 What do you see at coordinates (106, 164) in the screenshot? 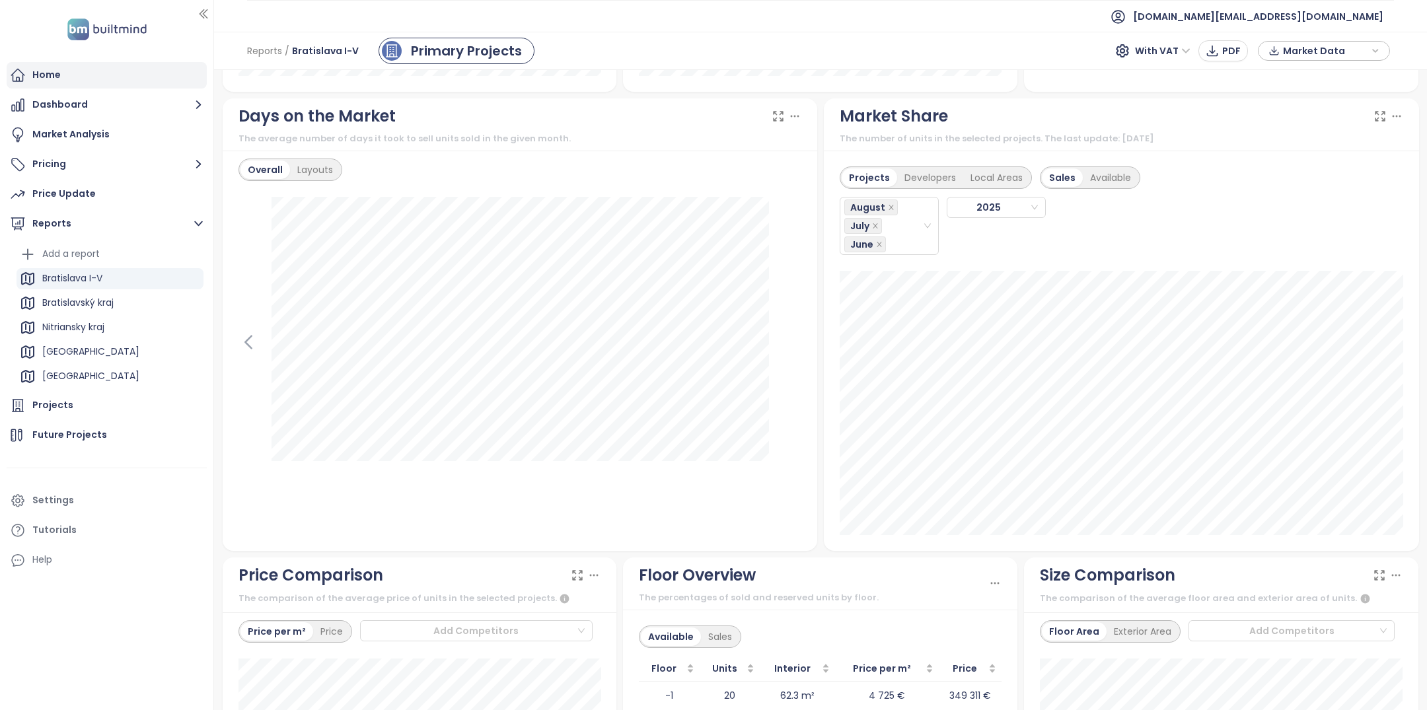
I see `button: Pricing` at bounding box center [106, 164].